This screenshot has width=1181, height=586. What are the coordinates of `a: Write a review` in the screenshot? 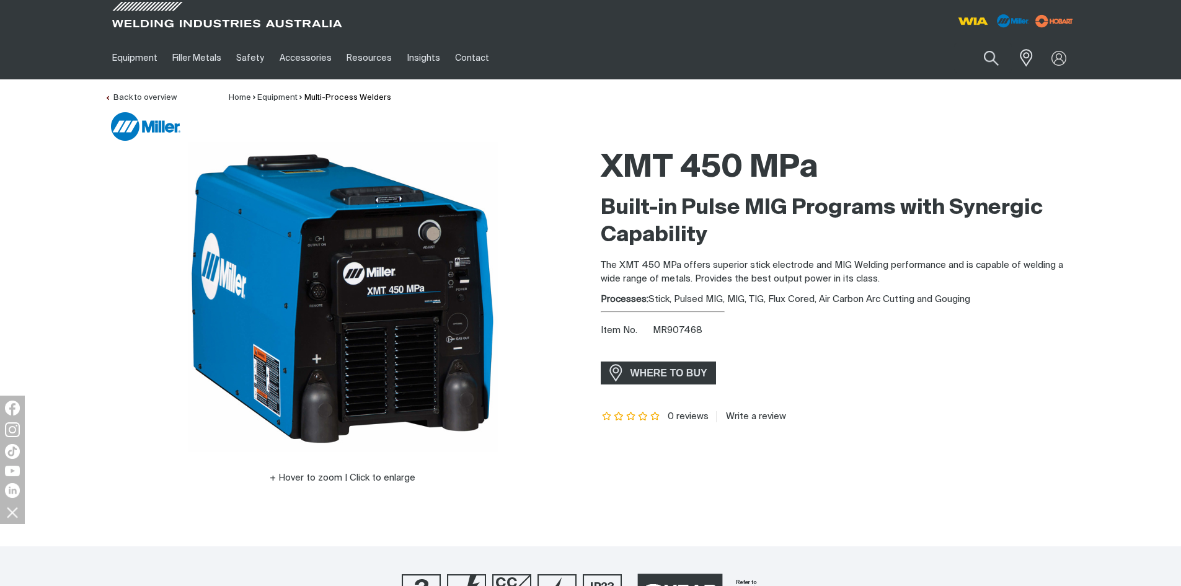 It's located at (751, 417).